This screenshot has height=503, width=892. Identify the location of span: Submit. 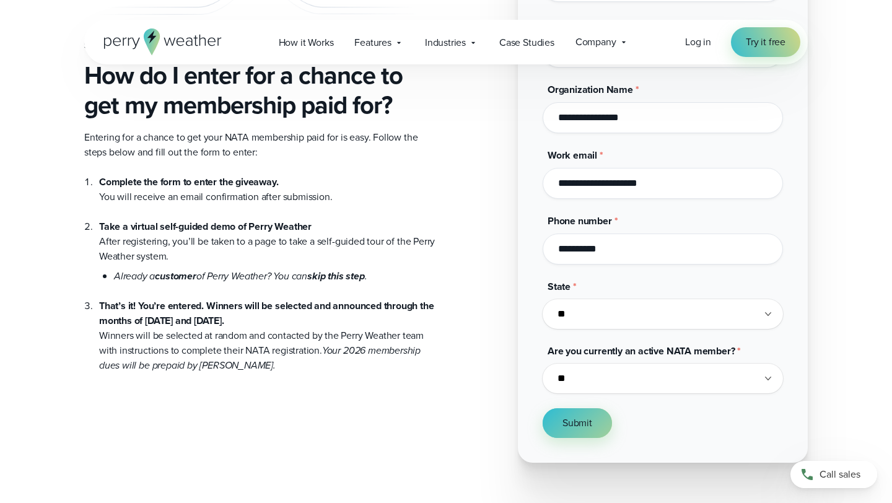
(577, 423).